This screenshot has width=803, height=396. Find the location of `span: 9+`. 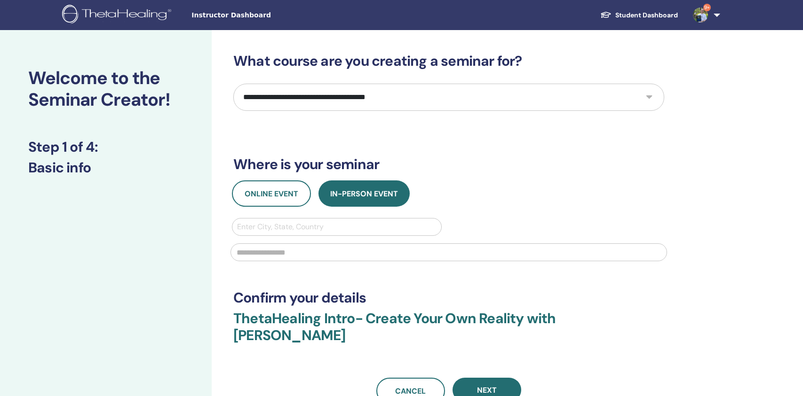

span: 9+ is located at coordinates (707, 8).